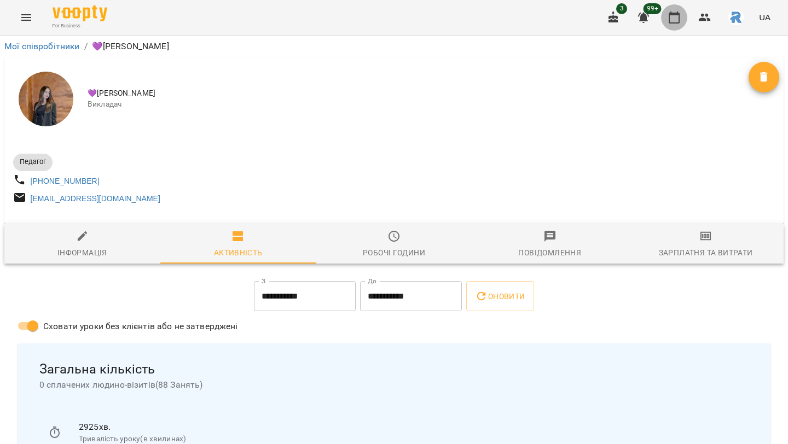 This screenshot has height=444, width=788. Describe the element at coordinates (238, 253) in the screenshot. I see `div: Активність` at that location.